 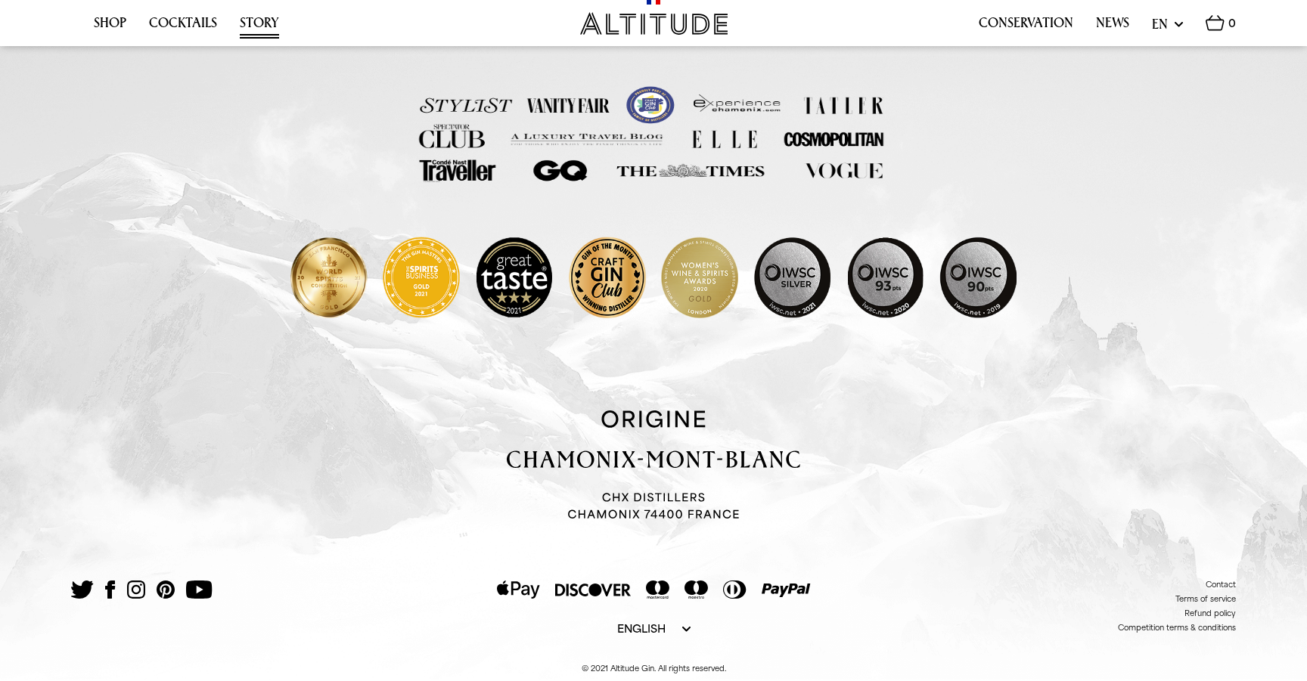 What do you see at coordinates (199, 590) in the screenshot?
I see `img: YouTube` at bounding box center [199, 590].